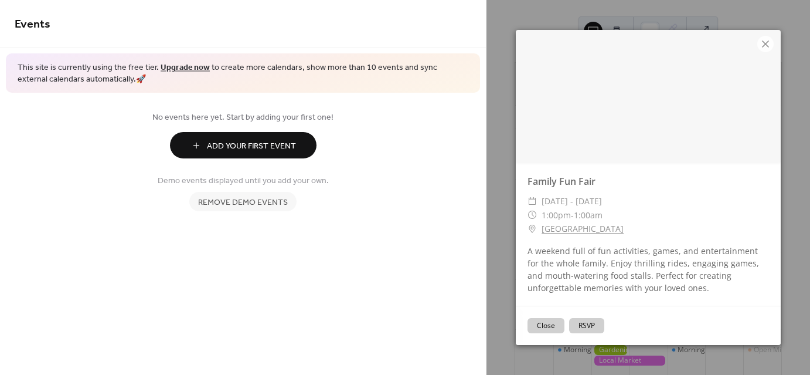  Describe the element at coordinates (243, 145) in the screenshot. I see `button: Add Your First Event` at that location.